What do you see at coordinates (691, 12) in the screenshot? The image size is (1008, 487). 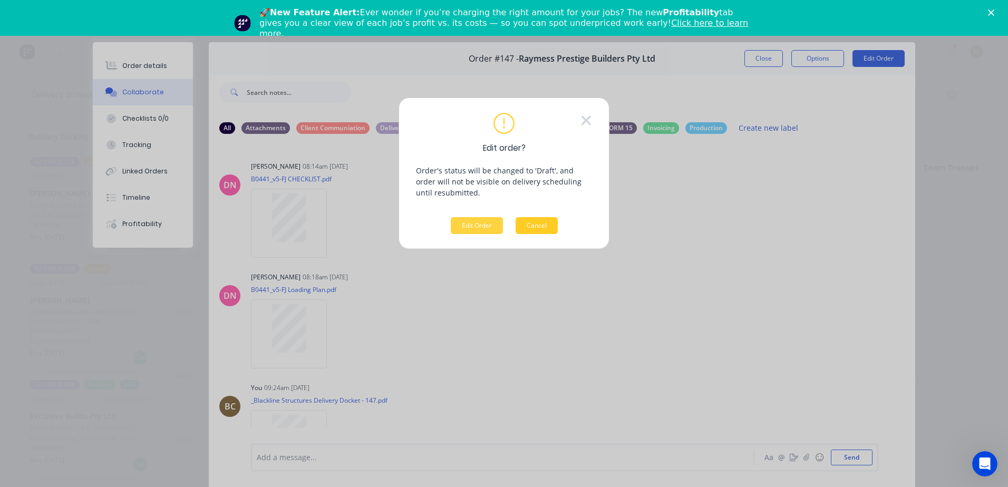 I see `b: Profitability` at bounding box center [691, 12].